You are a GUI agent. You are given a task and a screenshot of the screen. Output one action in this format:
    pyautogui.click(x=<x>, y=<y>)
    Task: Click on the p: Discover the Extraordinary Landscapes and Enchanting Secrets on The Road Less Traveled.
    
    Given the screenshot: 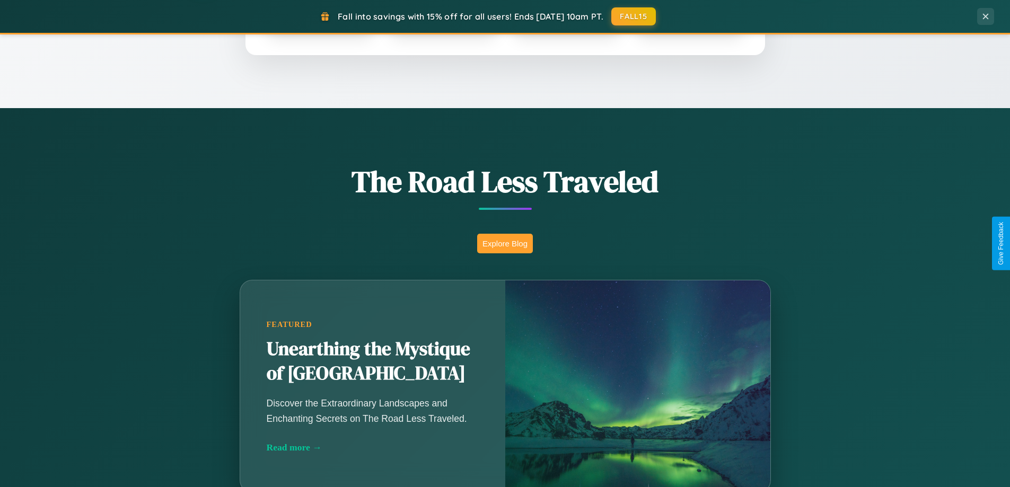 What is the action you would take?
    pyautogui.click(x=373, y=411)
    